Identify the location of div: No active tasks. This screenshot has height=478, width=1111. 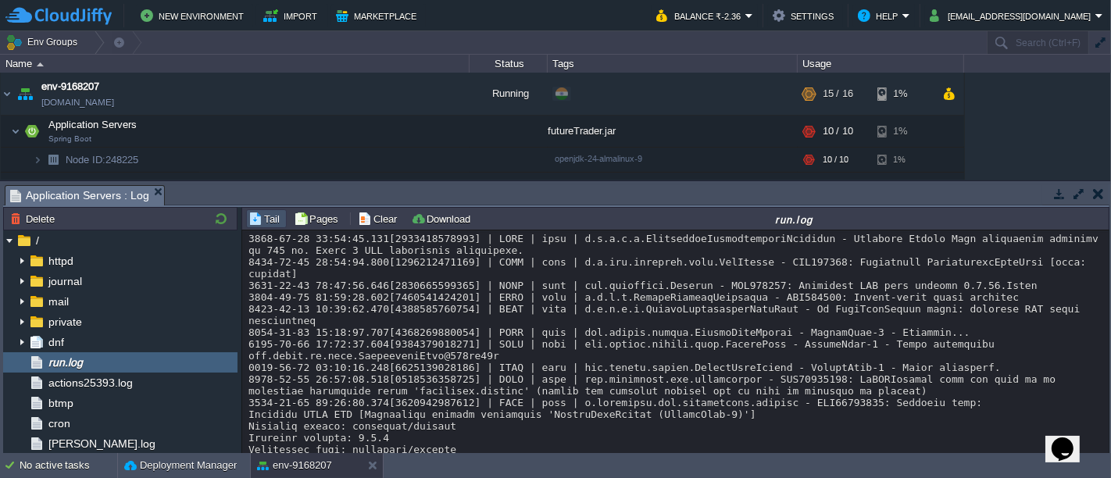
(68, 466).